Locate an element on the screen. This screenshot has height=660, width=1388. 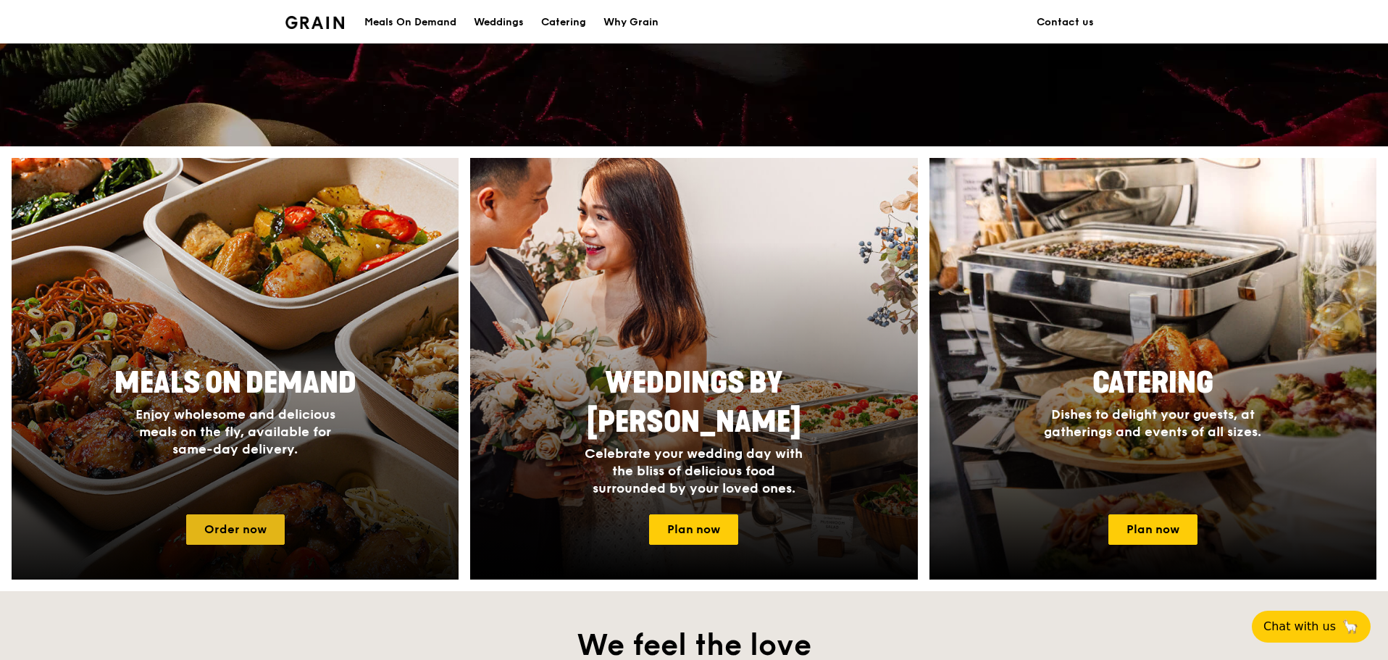
img: catering-card.e1cfaf3e.jpg is located at coordinates (1153, 369).